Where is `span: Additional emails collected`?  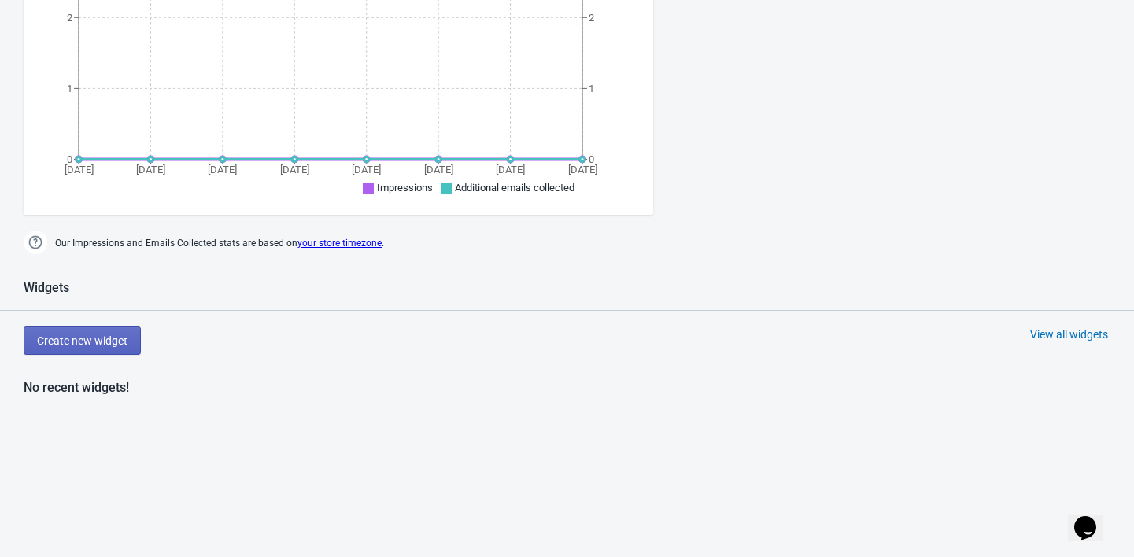 span: Additional emails collected is located at coordinates (515, 187).